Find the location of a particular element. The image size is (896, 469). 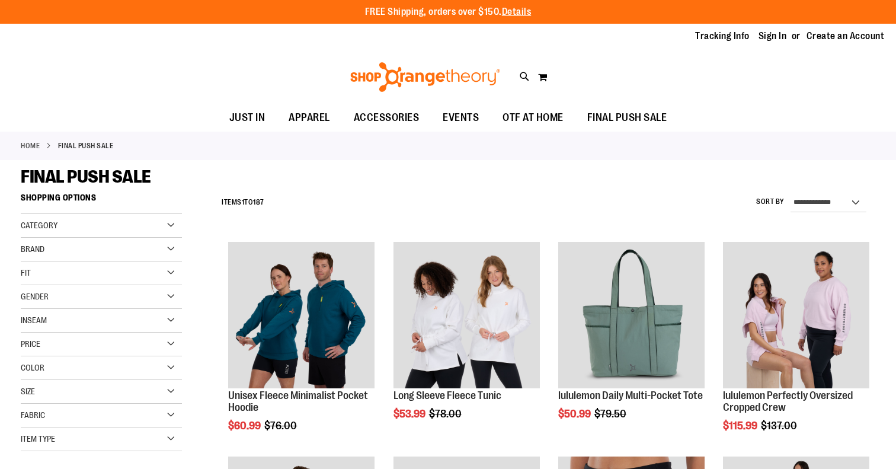

span: 187 is located at coordinates (258, 202).